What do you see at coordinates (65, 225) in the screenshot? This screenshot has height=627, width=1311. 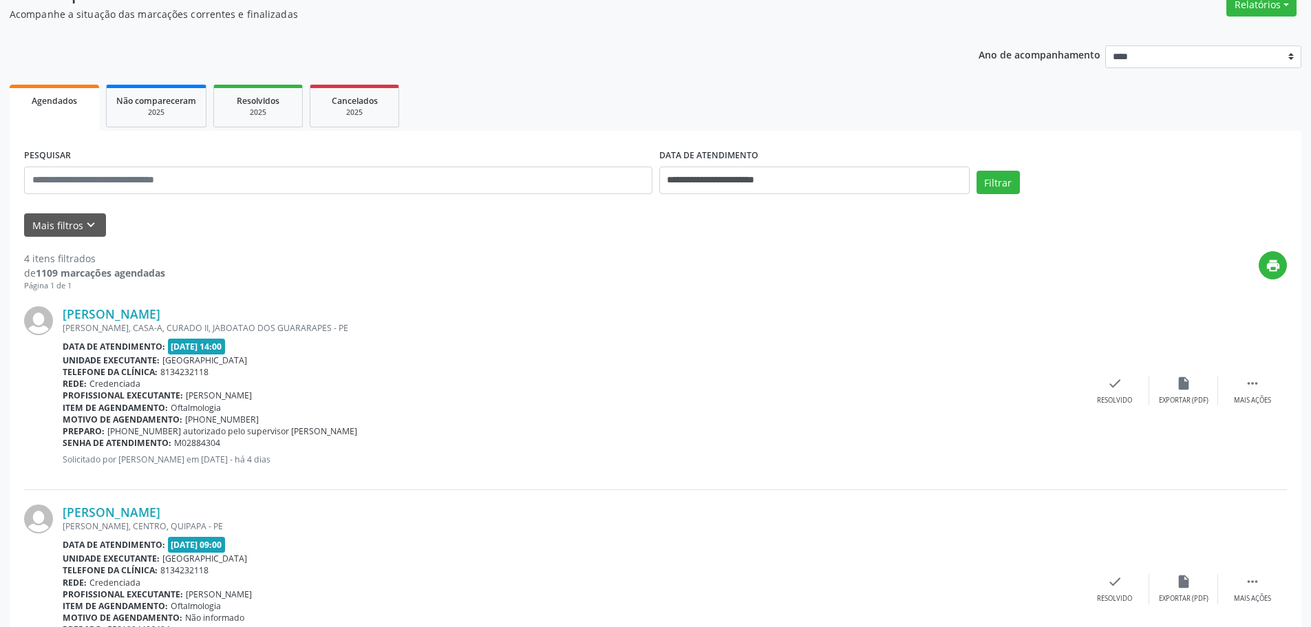 I see `button: Mais filtroskeyboard_arrow_down` at bounding box center [65, 225].